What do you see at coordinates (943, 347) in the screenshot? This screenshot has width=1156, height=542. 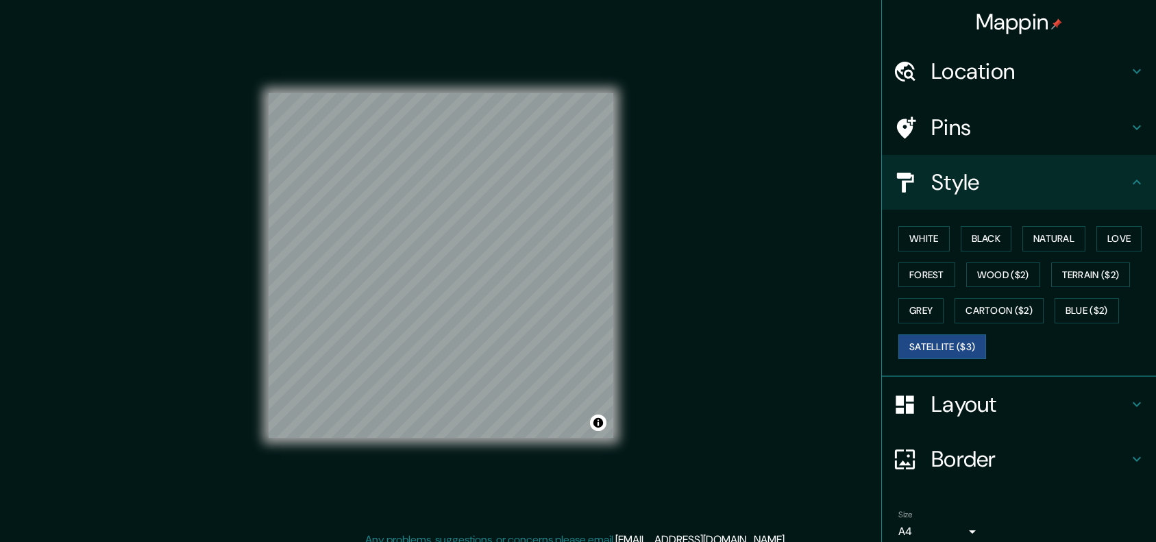 I see `button: Satellite ($3)` at bounding box center [943, 347].